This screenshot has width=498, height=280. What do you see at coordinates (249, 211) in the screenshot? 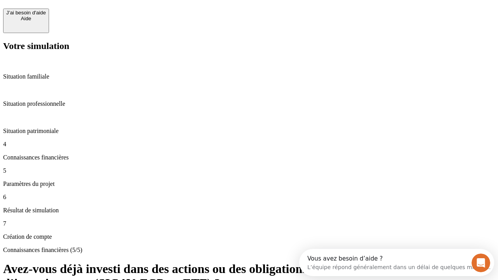
I see `p: Résultat de simulation` at bounding box center [249, 211].